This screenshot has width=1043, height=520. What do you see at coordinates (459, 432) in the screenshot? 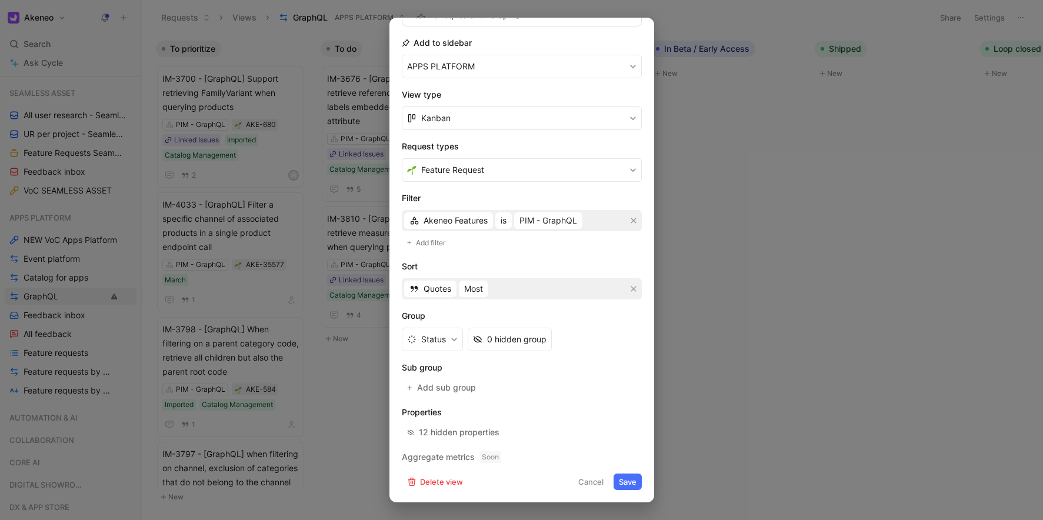
I see `div: 12 hidden properties` at bounding box center [459, 432].